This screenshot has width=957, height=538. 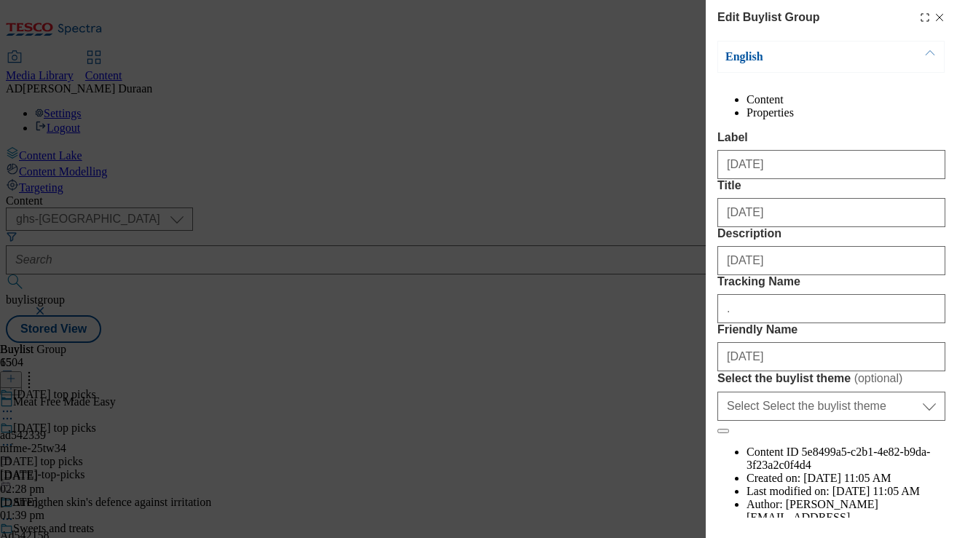 What do you see at coordinates (831, 282) in the screenshot?
I see `label: Tracking Name` at bounding box center [831, 282].